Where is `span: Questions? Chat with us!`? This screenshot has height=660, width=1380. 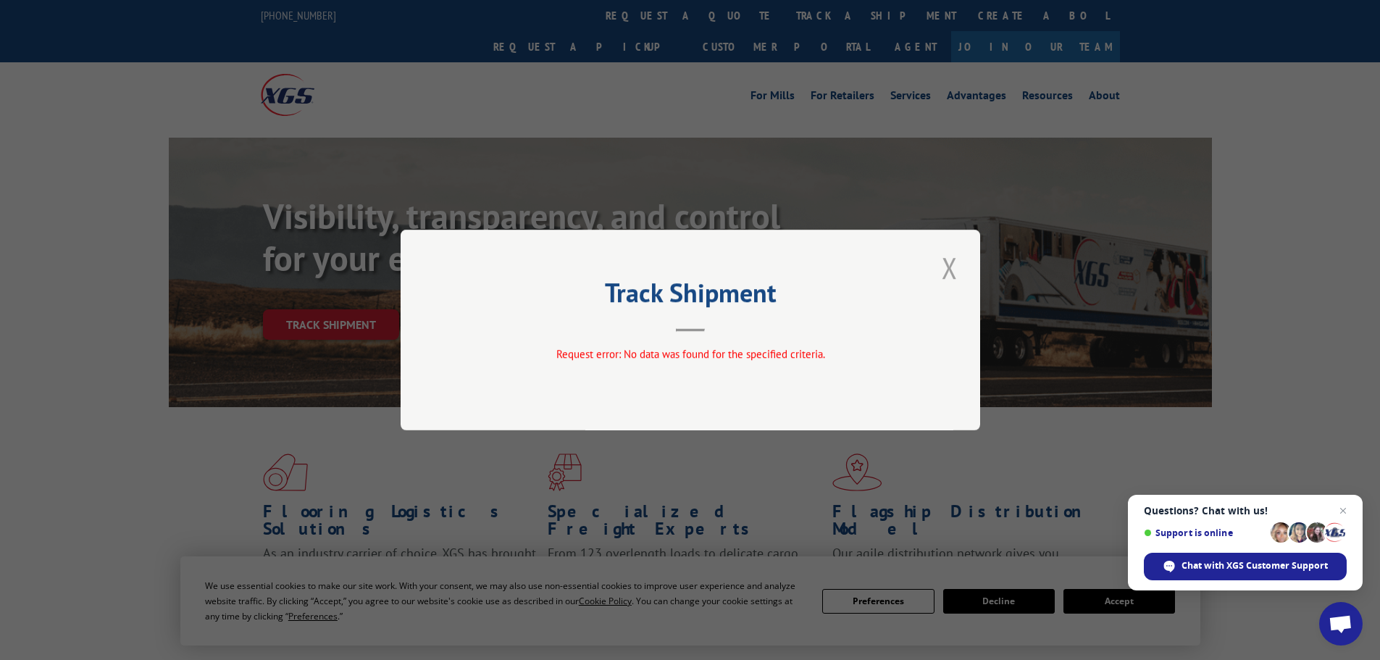
span: Questions? Chat with us! is located at coordinates (1245, 511).